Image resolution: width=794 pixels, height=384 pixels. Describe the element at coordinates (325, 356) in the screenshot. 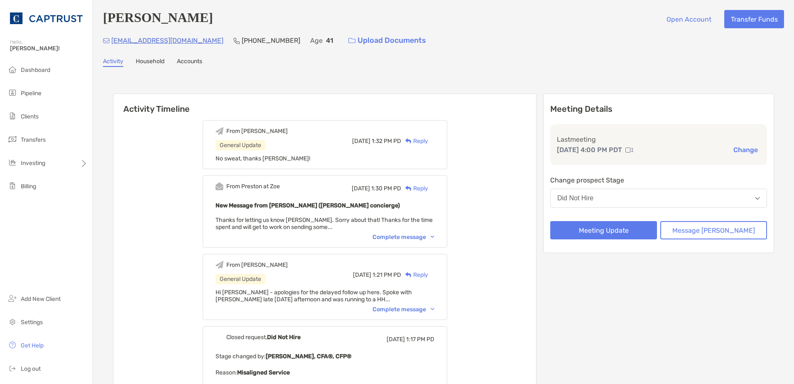

I see `p: Stage changed by:` at that location.